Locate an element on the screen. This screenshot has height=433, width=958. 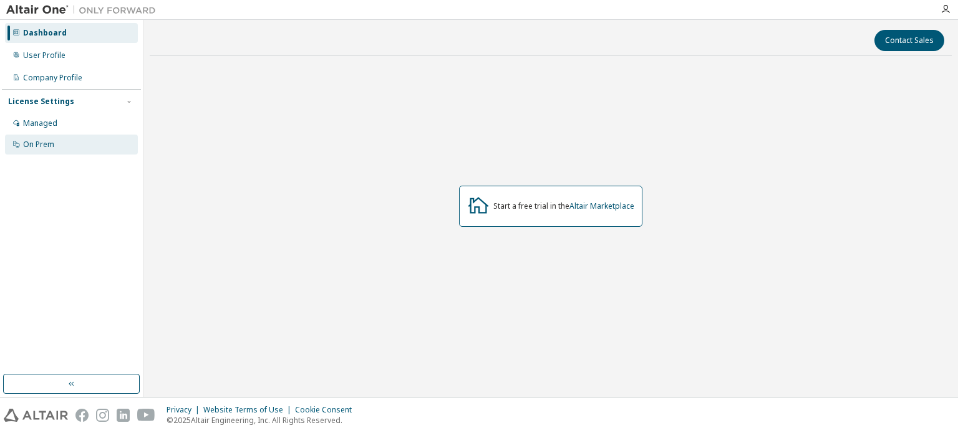
div: Cookie Consent is located at coordinates (327, 410).